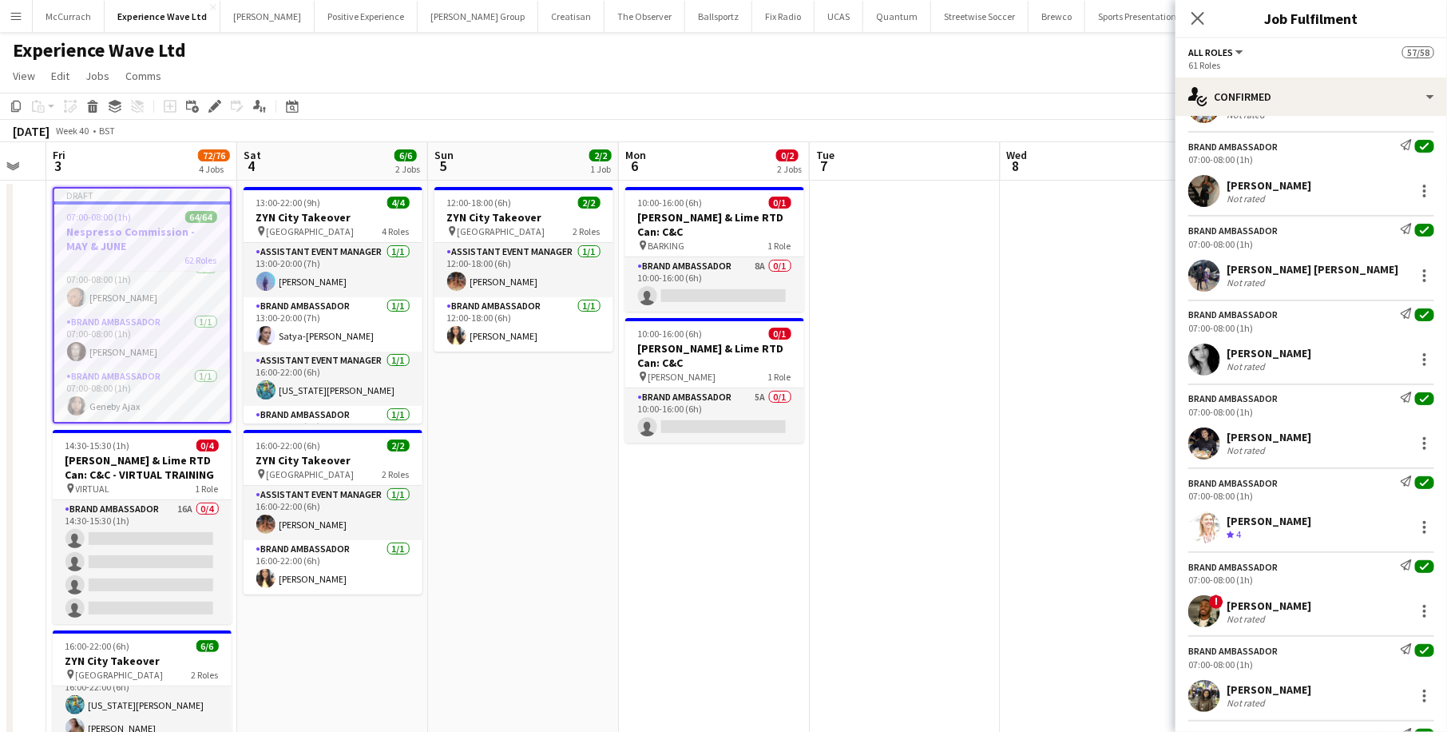 The image size is (1447, 732). What do you see at coordinates (59, 155) in the screenshot?
I see `span: Fri` at bounding box center [59, 155].